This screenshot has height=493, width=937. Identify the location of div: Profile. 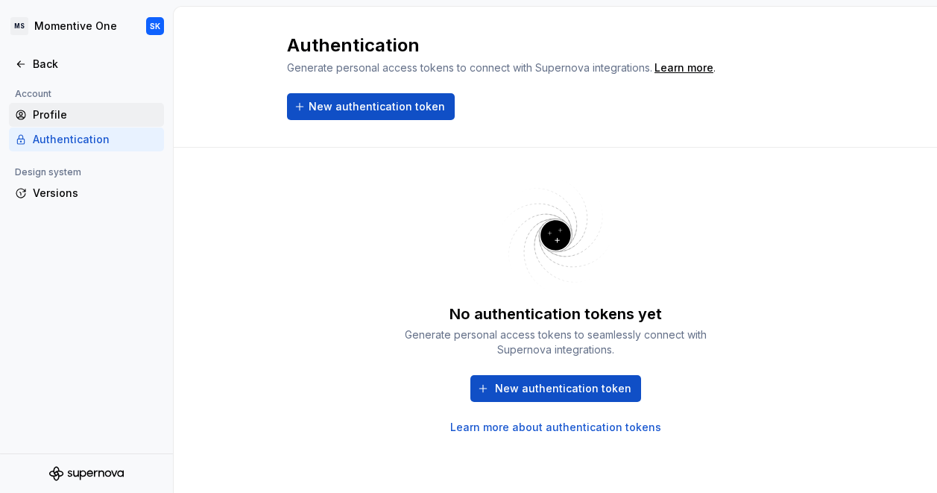
(95, 115).